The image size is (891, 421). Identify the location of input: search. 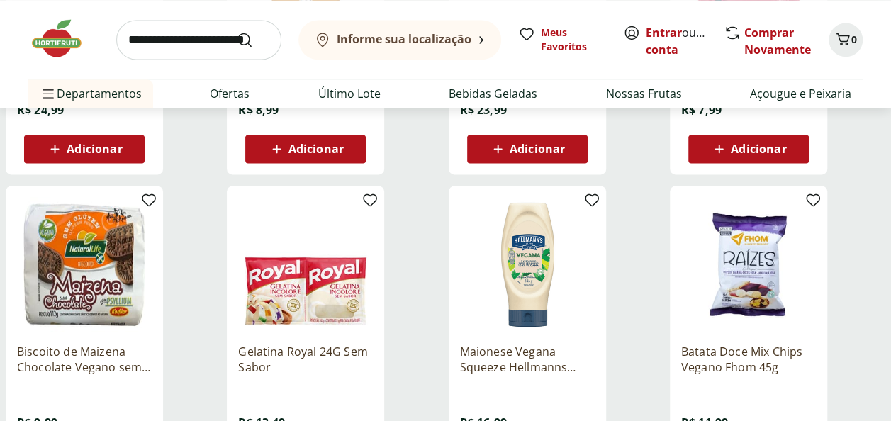
(199, 40).